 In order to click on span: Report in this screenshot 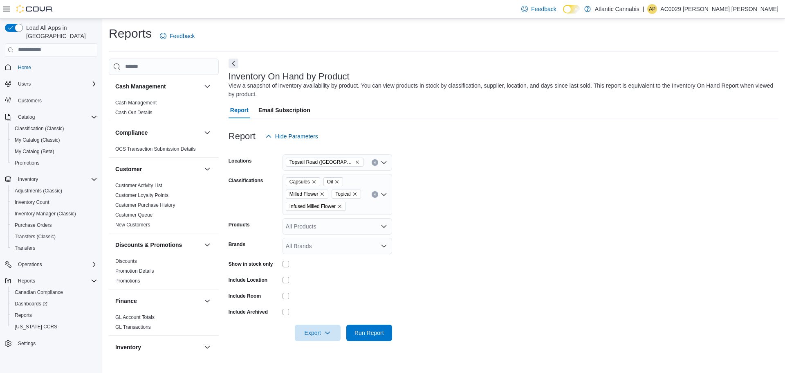, I will do `click(239, 110)`.